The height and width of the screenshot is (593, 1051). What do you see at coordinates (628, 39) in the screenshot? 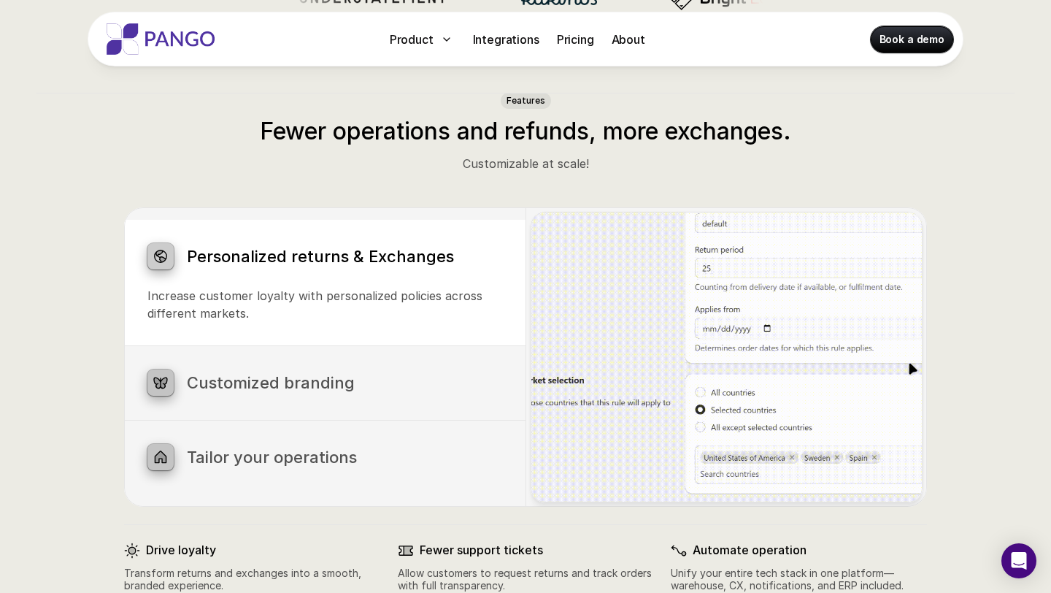
I see `p: About` at bounding box center [628, 39].